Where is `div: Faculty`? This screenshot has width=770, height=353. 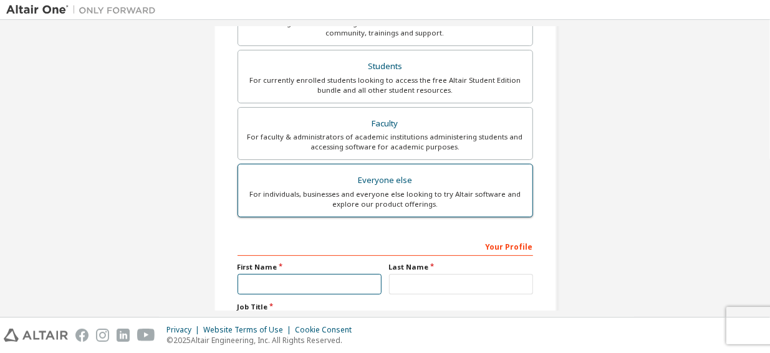 div: Faculty is located at coordinates (385, 124).